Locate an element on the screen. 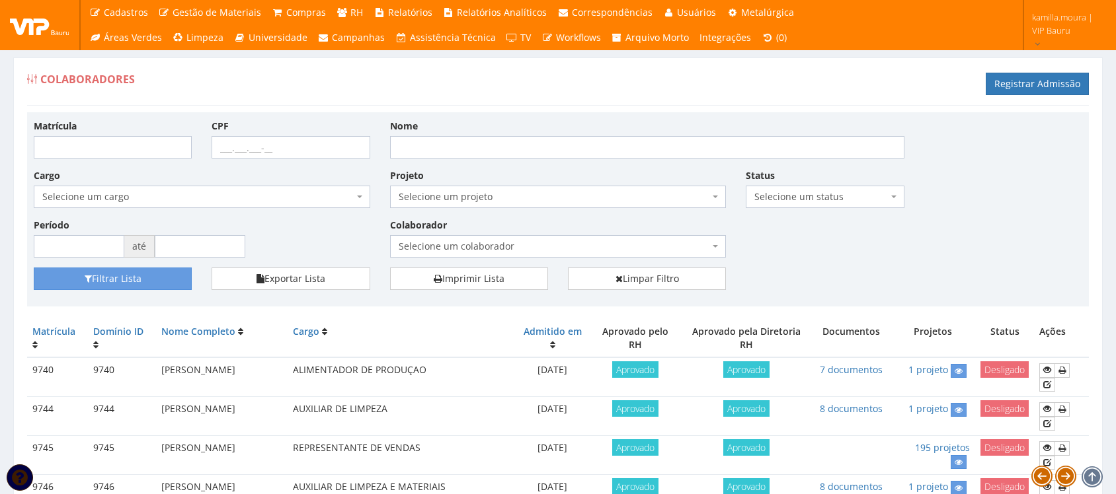  label: Colaborador is located at coordinates (418, 225).